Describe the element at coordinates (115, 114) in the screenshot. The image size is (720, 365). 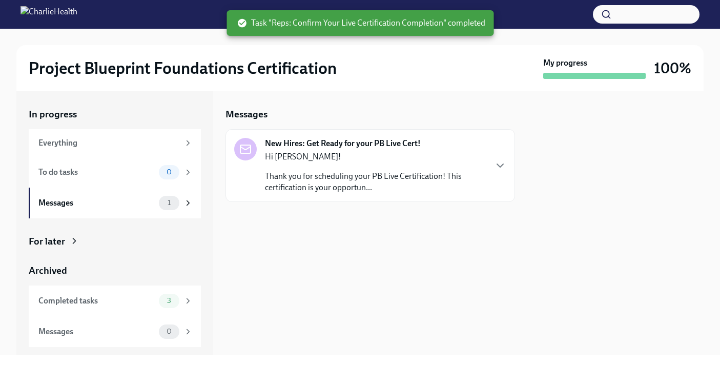
I see `a: In progress` at that location.